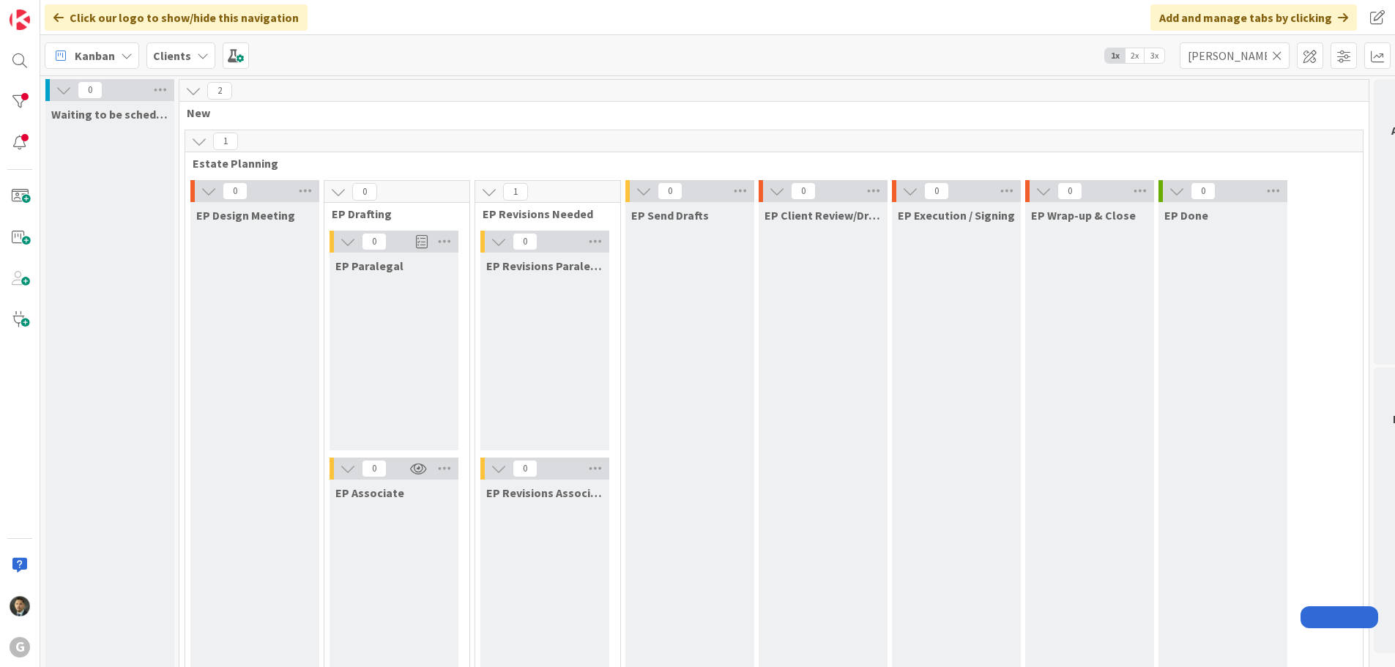 The height and width of the screenshot is (667, 1395). I want to click on div: Click our logo to show/hide this navigation, so click(176, 18).